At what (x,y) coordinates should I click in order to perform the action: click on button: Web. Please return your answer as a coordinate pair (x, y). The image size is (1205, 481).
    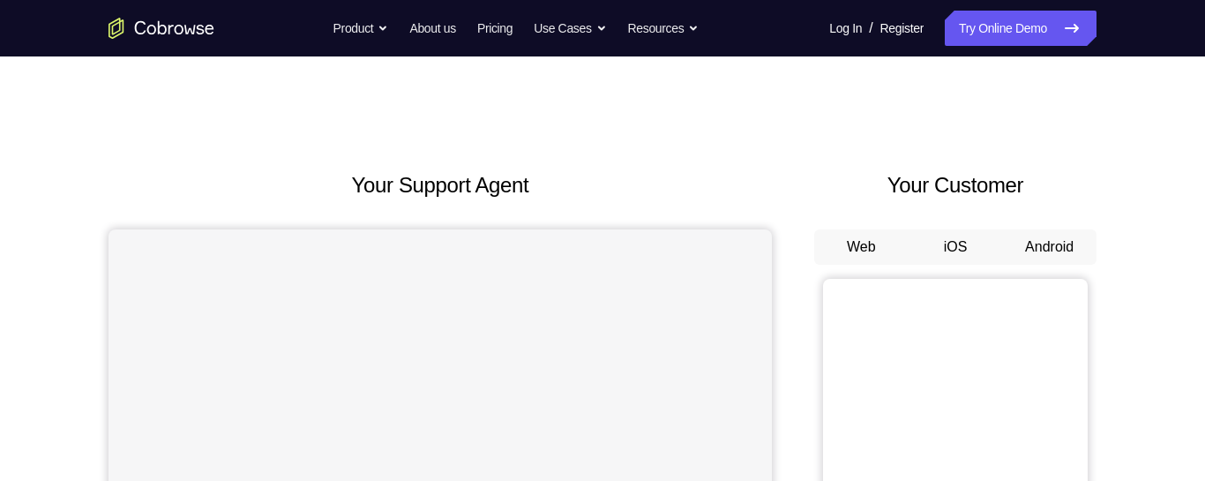
    Looking at the image, I should click on (861, 247).